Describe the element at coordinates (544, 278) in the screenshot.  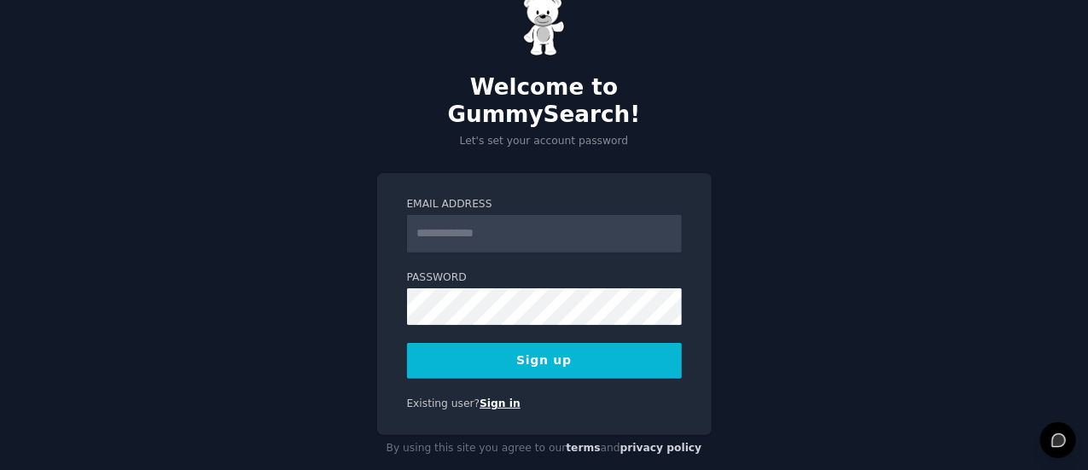
I see `label: Password` at that location.